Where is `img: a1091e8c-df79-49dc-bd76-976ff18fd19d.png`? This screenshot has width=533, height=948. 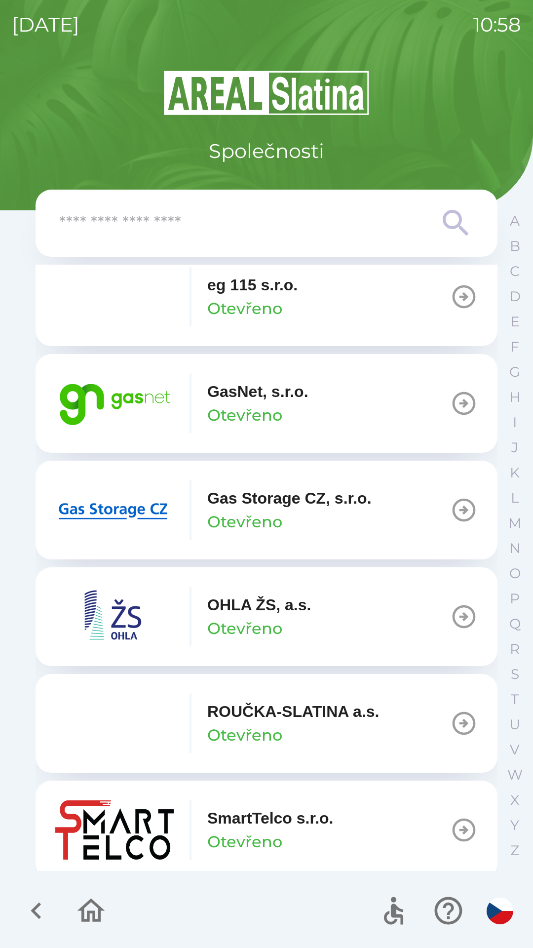
img: a1091e8c-df79-49dc-bd76-976ff18fd19d.png is located at coordinates (115, 830).